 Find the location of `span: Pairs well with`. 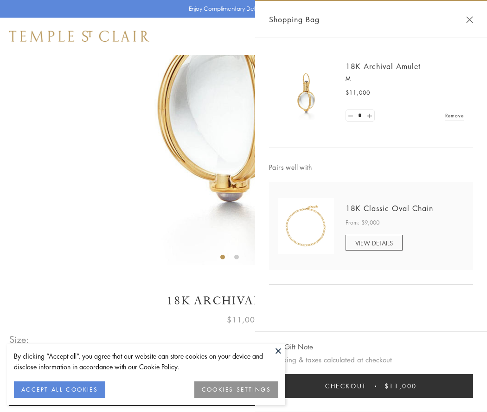

span: Pairs well with is located at coordinates (371, 167).